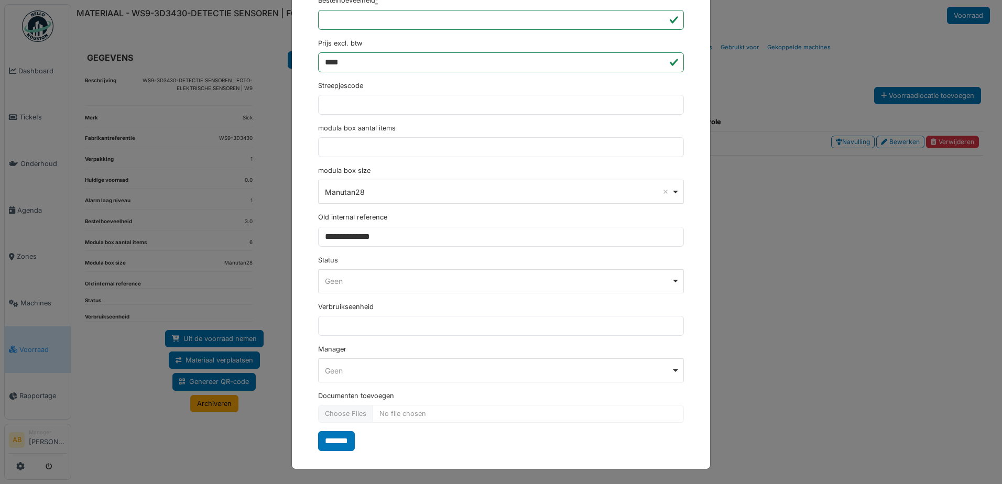  Describe the element at coordinates (332, 349) in the screenshot. I see `label: Manager` at that location.